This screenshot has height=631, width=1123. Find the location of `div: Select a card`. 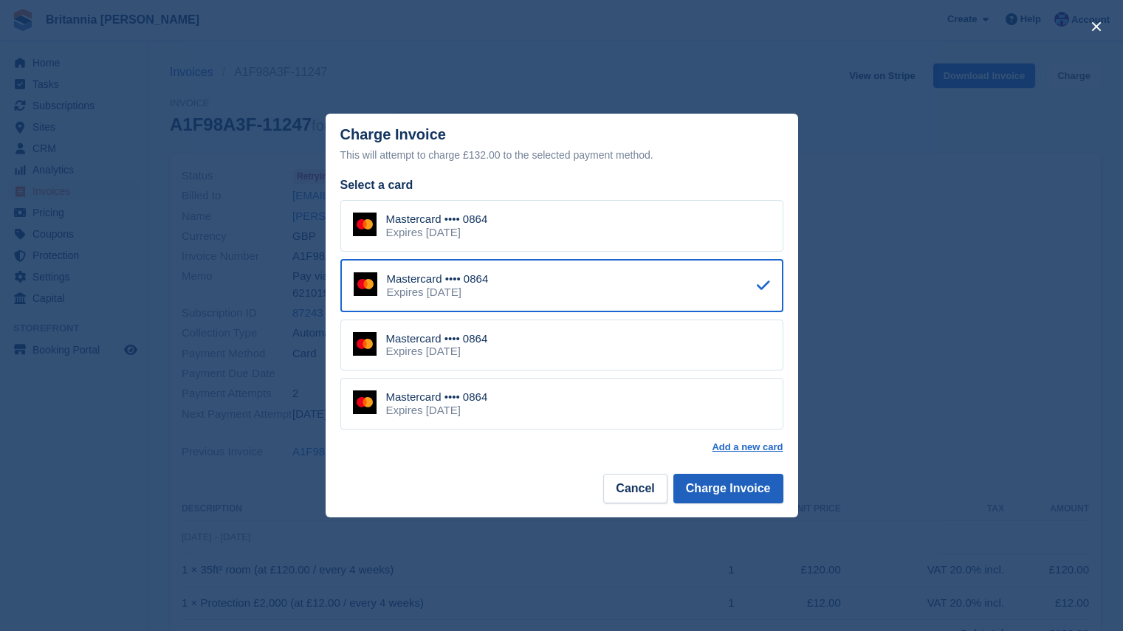

div: Select a card is located at coordinates (562, 185).